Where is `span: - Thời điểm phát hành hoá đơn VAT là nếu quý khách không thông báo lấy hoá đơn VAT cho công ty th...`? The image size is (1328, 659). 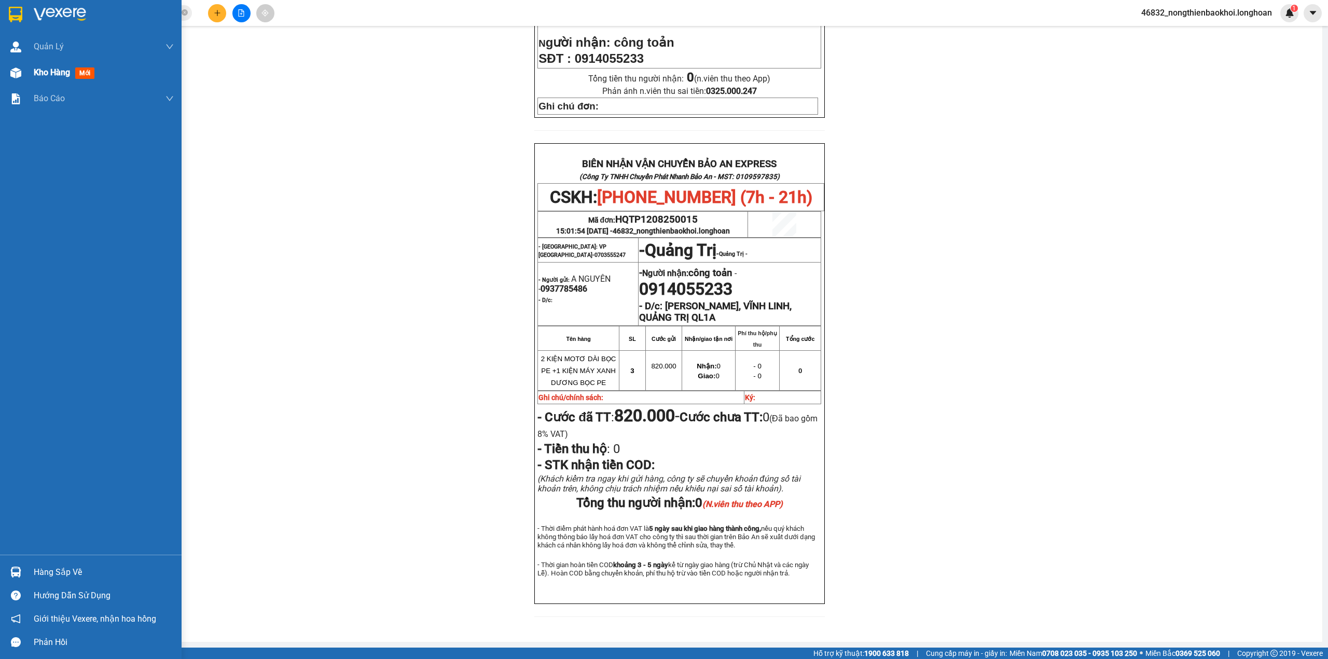 span: - Thời điểm phát hành hoá đơn VAT là nếu quý khách không thông báo lấy hoá đơn VAT cho công ty th... is located at coordinates (676, 537).